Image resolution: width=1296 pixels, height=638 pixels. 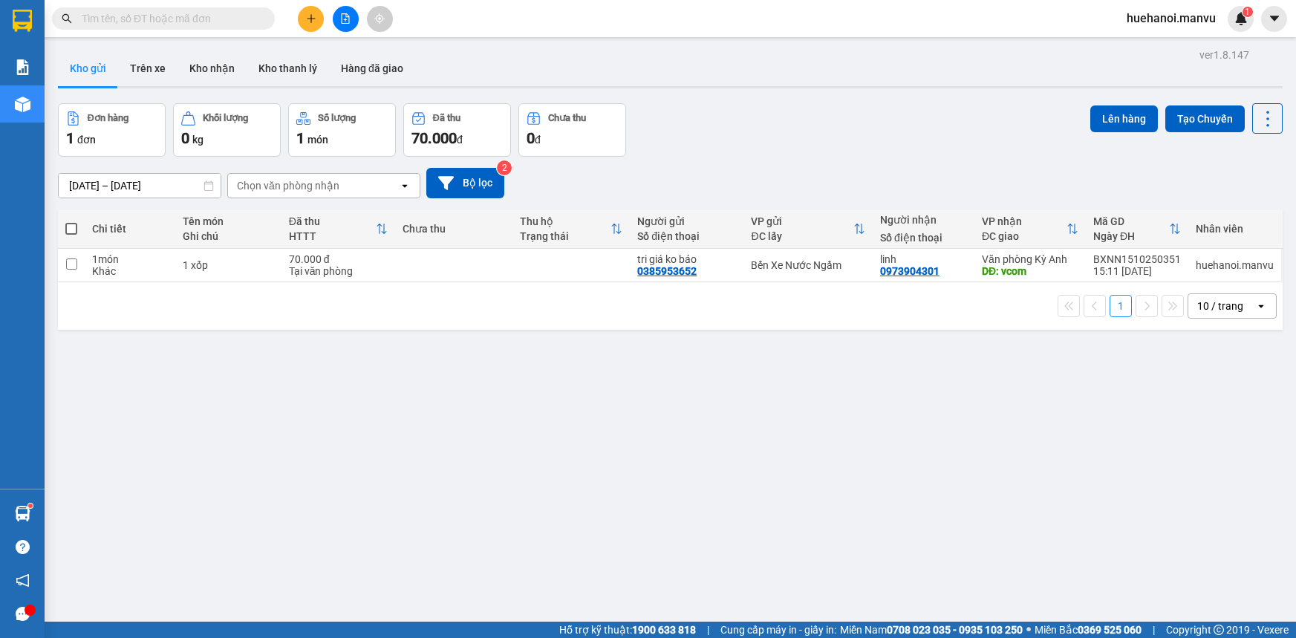 I want to click on button: Kho thanh lý, so click(x=287, y=68).